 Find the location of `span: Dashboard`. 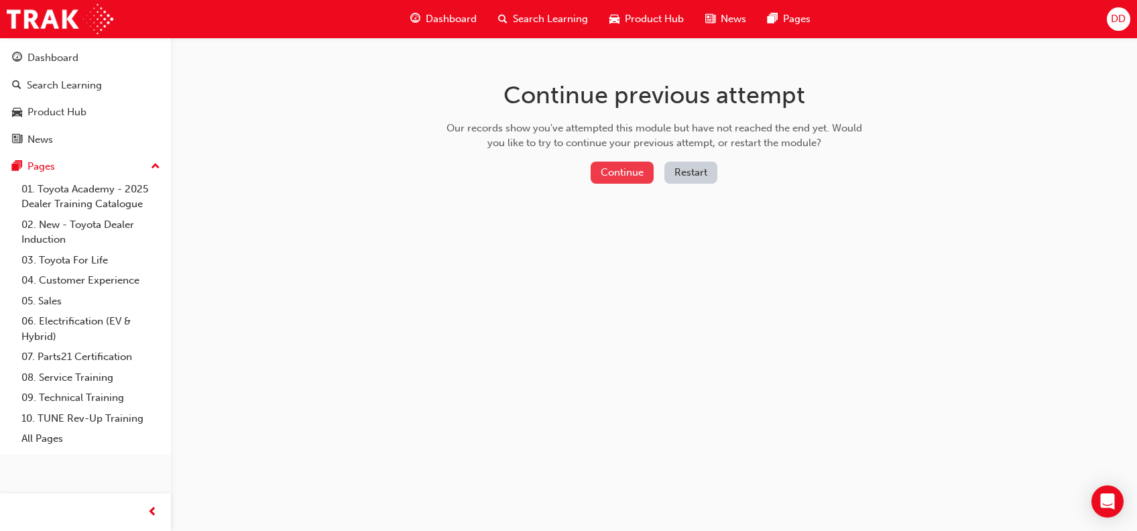

span: Dashboard is located at coordinates (451, 19).